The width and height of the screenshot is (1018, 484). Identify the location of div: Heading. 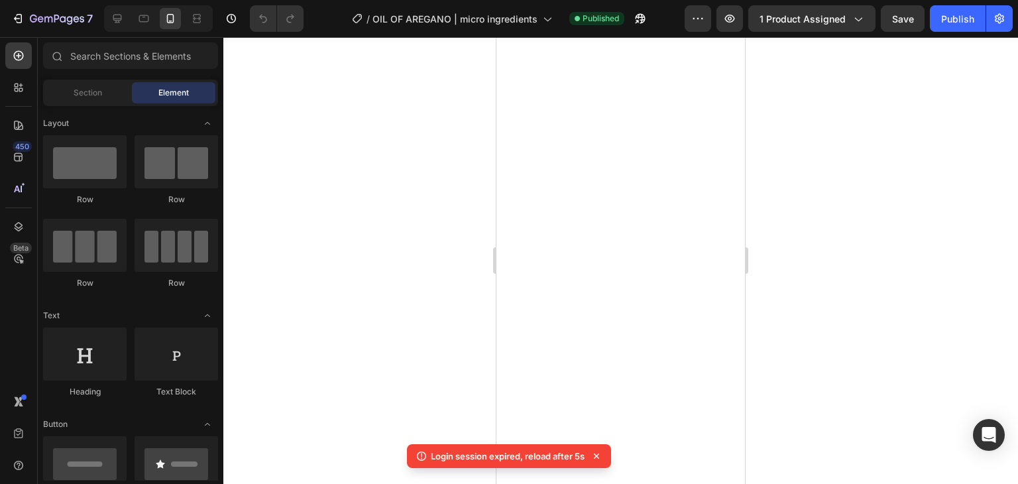
(85, 392).